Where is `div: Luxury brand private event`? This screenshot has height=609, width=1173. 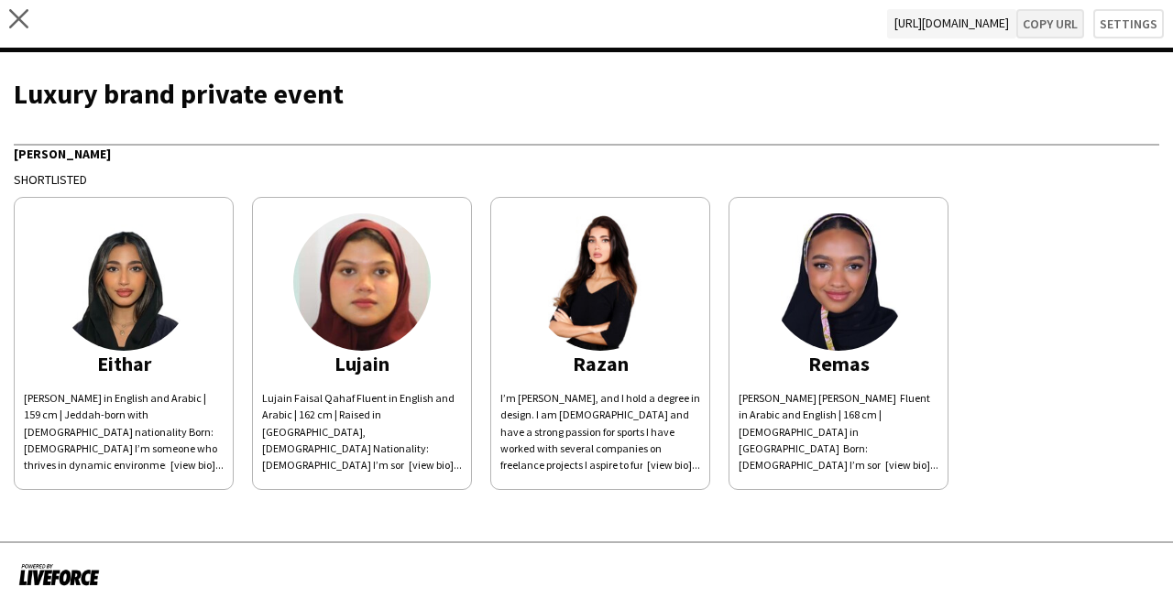 div: Luxury brand private event is located at coordinates (587, 93).